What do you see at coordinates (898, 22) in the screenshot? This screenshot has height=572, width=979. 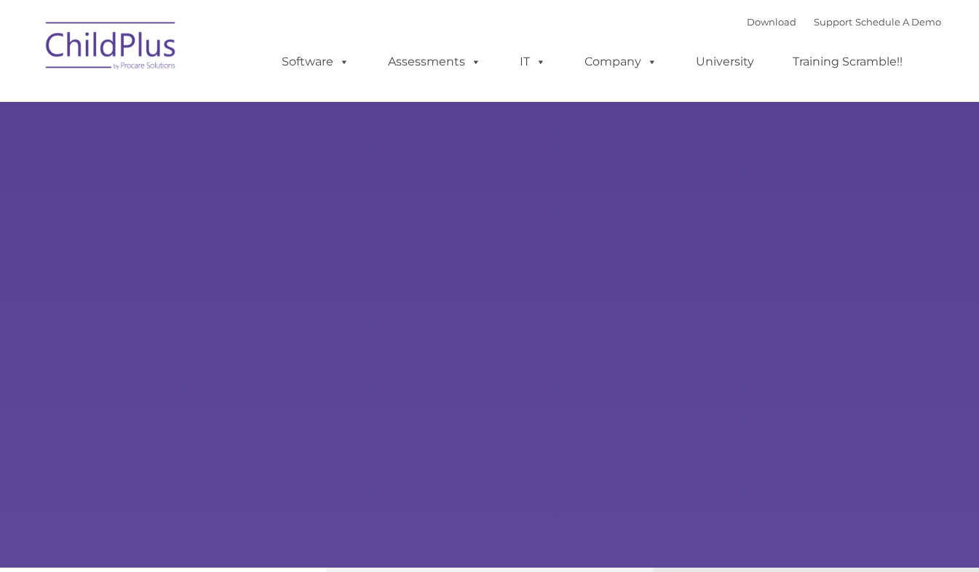 I see `a: Schedule A Demo` at bounding box center [898, 22].